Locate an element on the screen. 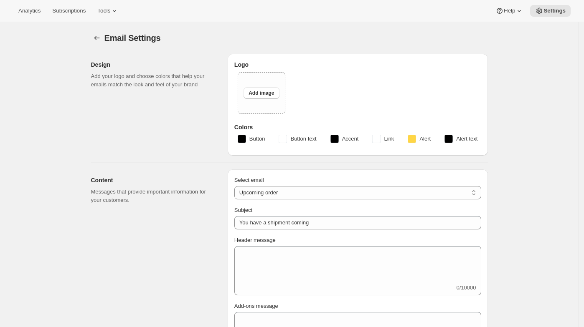  button: Help is located at coordinates (509, 11).